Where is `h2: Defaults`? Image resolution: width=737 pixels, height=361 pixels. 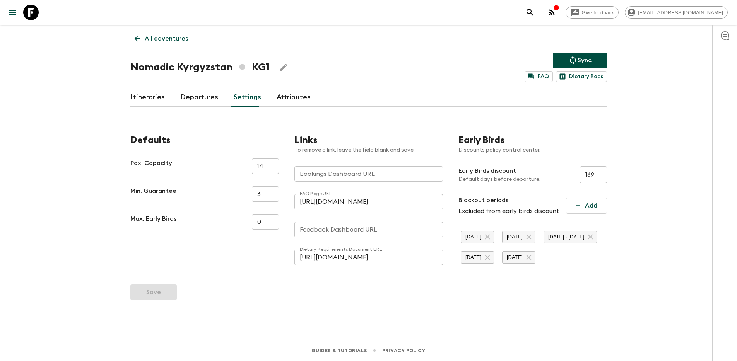
h2: Defaults is located at coordinates (205, 140).